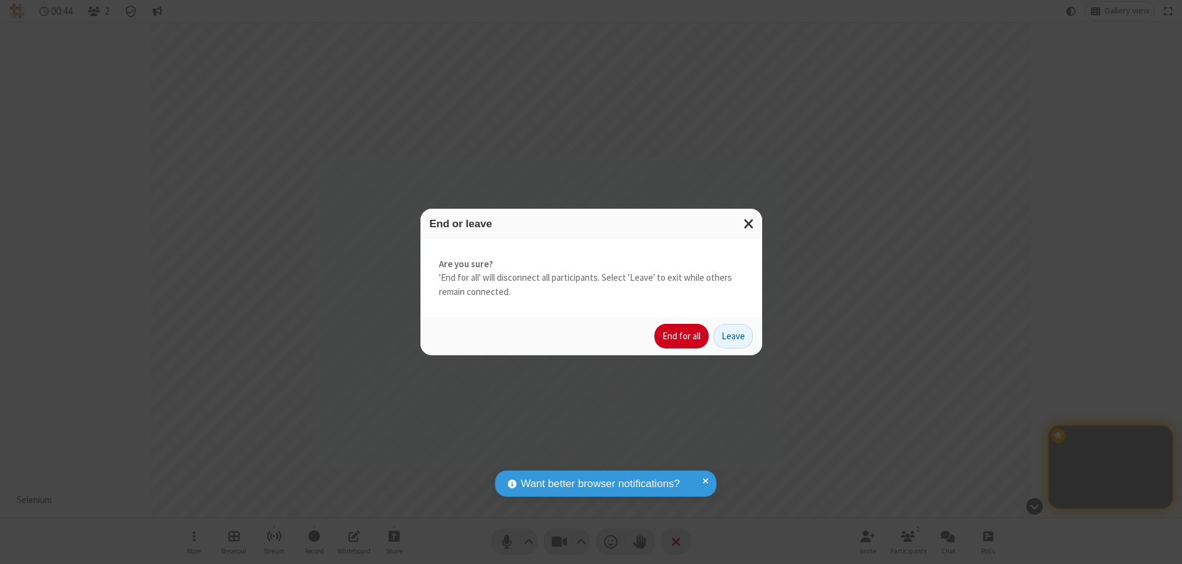 The width and height of the screenshot is (1182, 564). What do you see at coordinates (734, 336) in the screenshot?
I see `button: Leave` at bounding box center [734, 336].